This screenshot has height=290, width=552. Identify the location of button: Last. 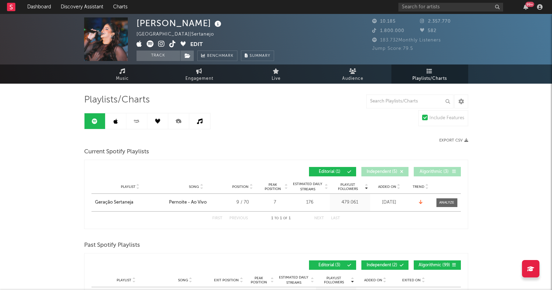
(336, 219).